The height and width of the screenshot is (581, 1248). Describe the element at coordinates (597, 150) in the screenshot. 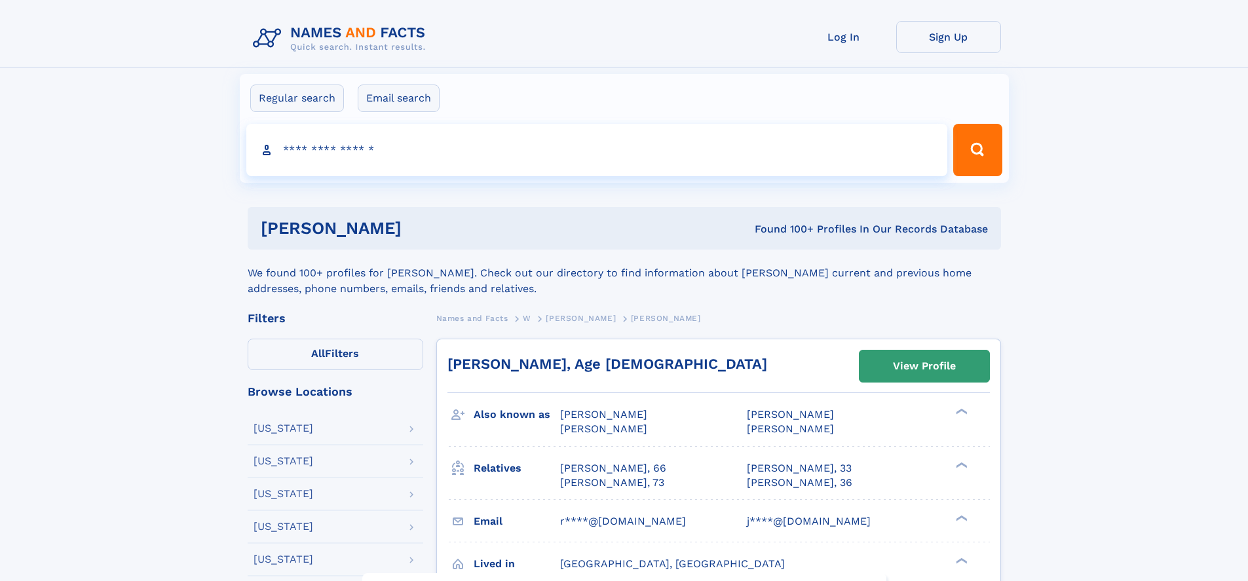

I see `input: search input` at that location.